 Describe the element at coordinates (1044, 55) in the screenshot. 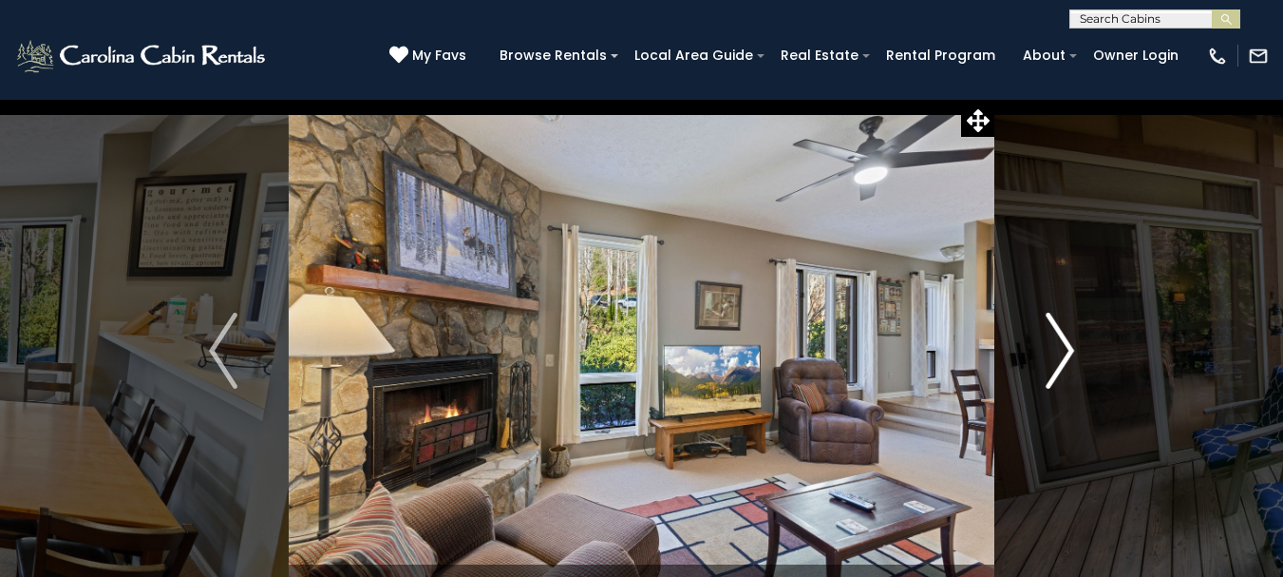

I see `a: About` at that location.